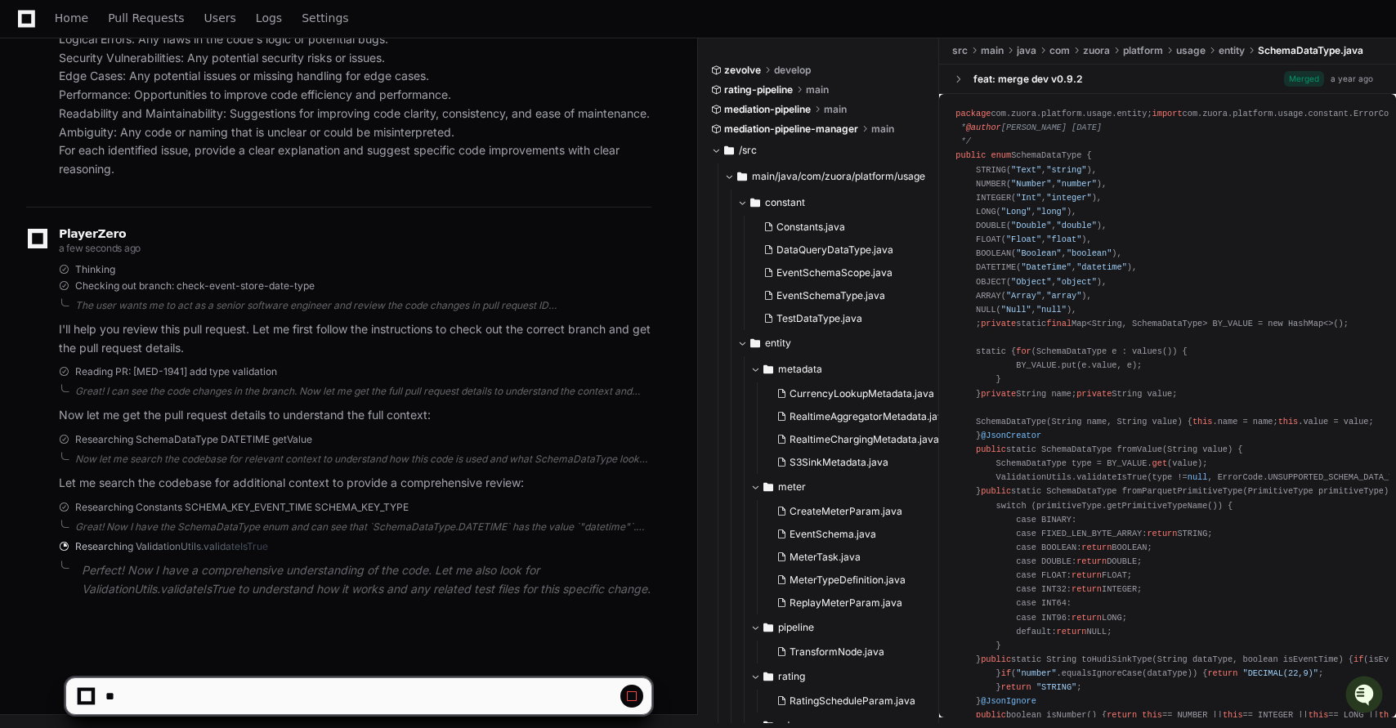 The height and width of the screenshot is (728, 1396). I want to click on span: "Text", so click(1026, 170).